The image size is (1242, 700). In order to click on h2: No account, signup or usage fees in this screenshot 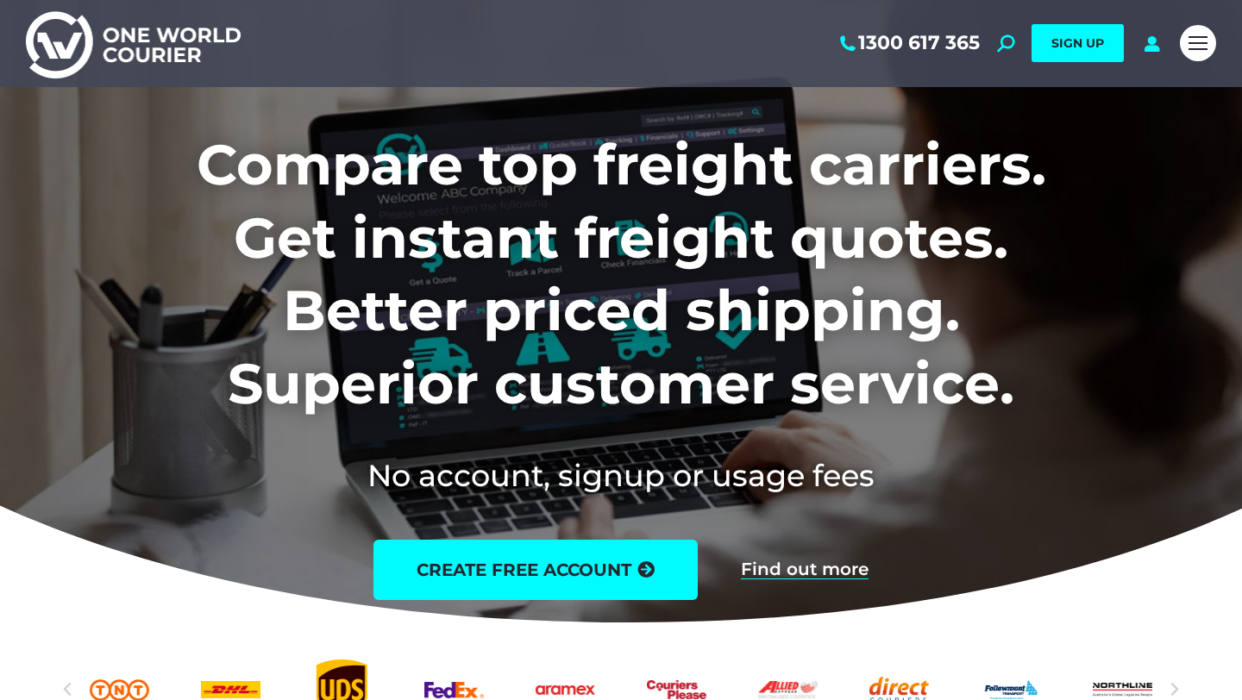, I will do `click(621, 475)`.